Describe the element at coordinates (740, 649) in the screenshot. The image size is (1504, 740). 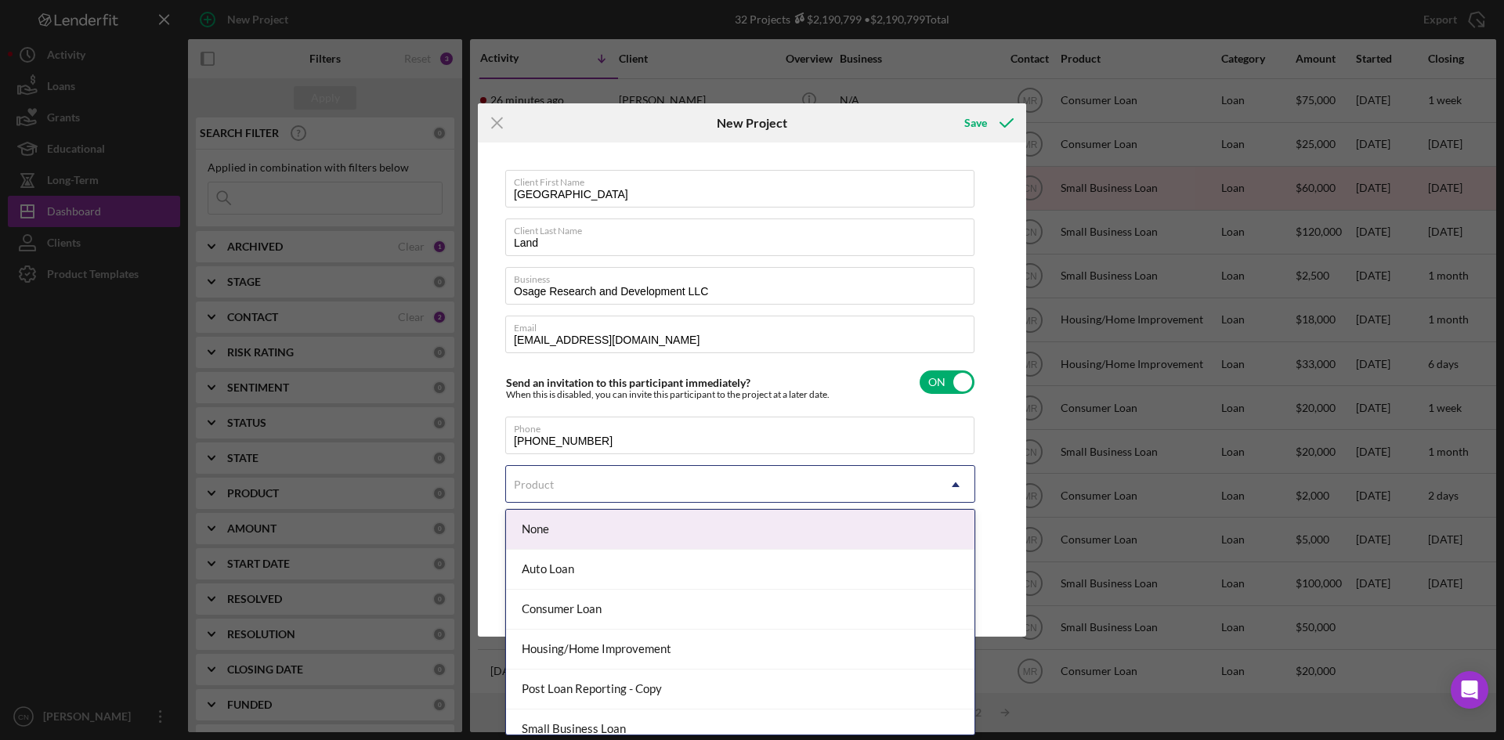
I see `div: Housing/Home Improvement` at that location.